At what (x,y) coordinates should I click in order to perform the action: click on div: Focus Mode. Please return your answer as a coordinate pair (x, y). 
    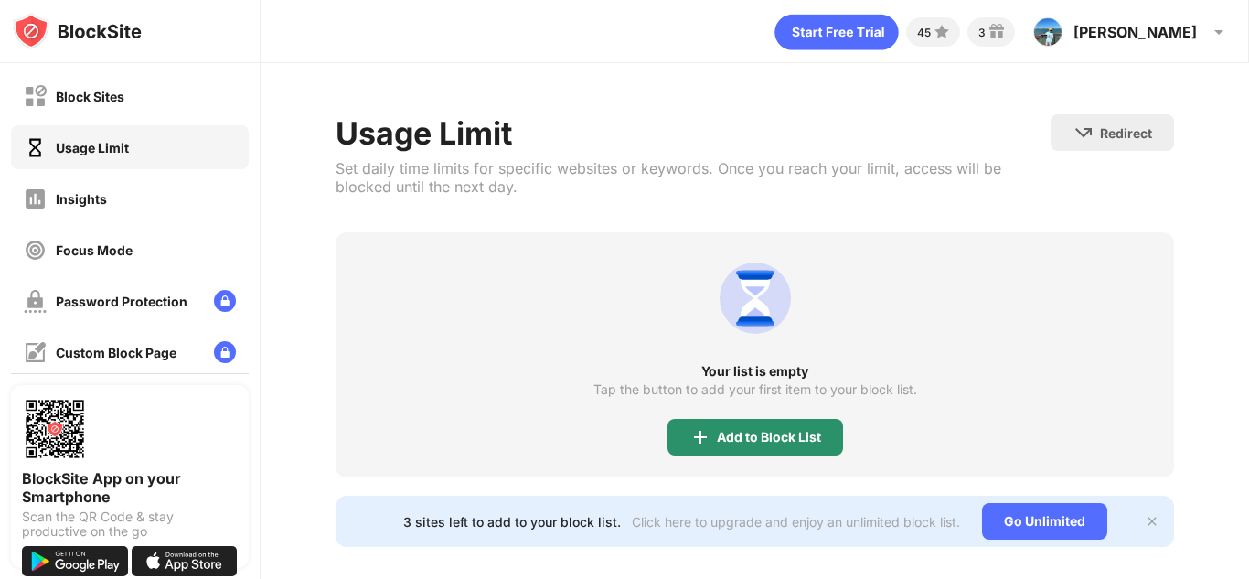
    Looking at the image, I should click on (94, 250).